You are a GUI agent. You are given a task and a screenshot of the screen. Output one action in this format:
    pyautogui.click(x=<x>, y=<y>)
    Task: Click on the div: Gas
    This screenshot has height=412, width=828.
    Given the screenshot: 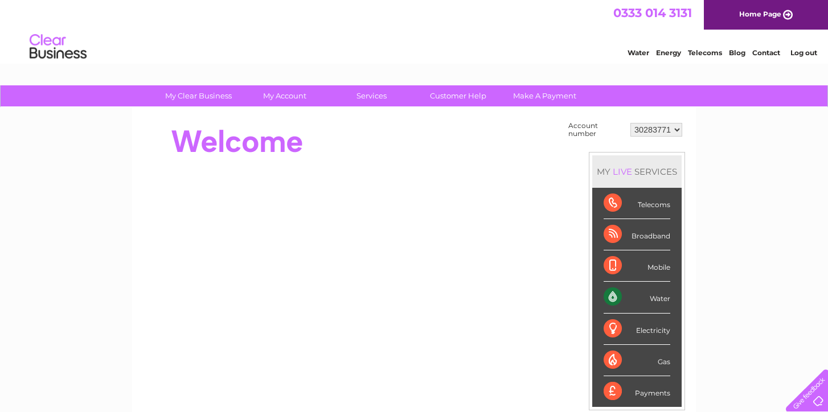 What is the action you would take?
    pyautogui.click(x=637, y=360)
    